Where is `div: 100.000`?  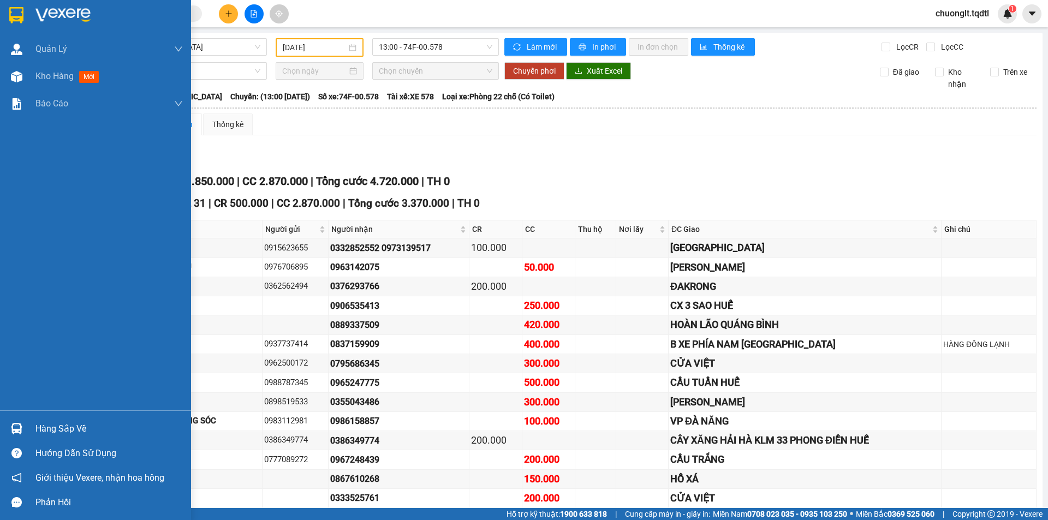 div: 100.000 is located at coordinates (549, 421).